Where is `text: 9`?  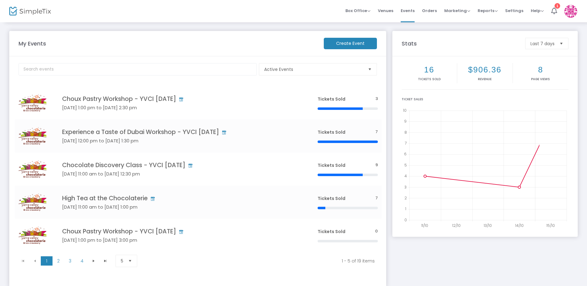
text: 9 is located at coordinates (405, 121).